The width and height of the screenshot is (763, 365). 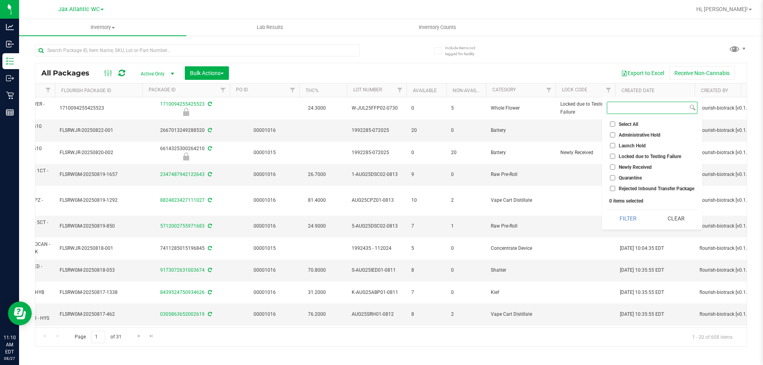 I want to click on inline-svg: Retail, so click(x=10, y=95).